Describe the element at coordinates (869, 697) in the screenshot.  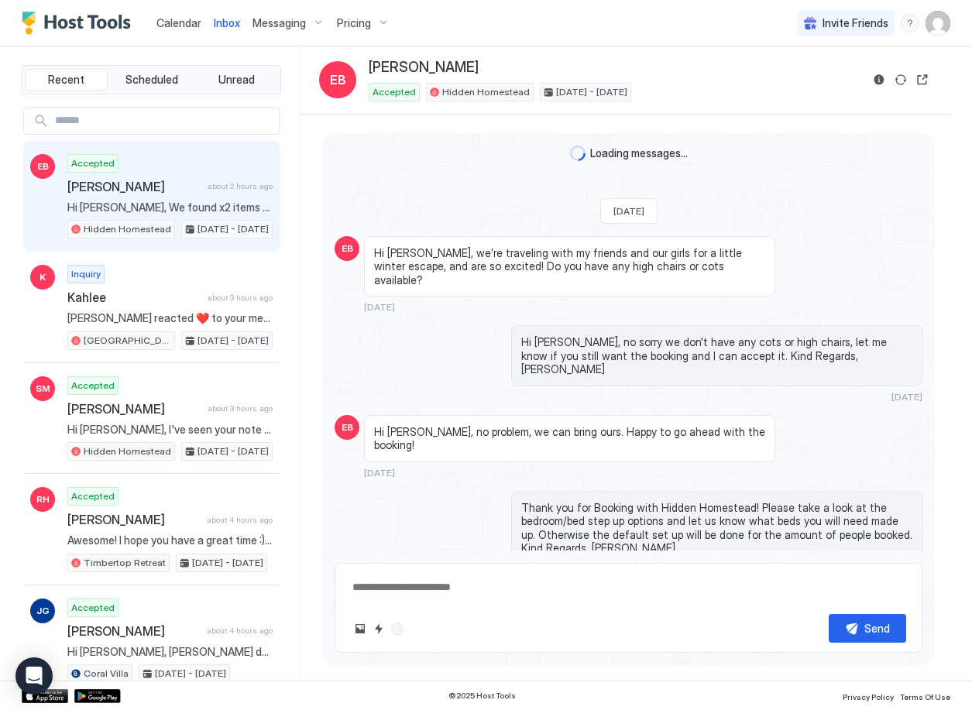
I see `span: Privacy Policy` at that location.